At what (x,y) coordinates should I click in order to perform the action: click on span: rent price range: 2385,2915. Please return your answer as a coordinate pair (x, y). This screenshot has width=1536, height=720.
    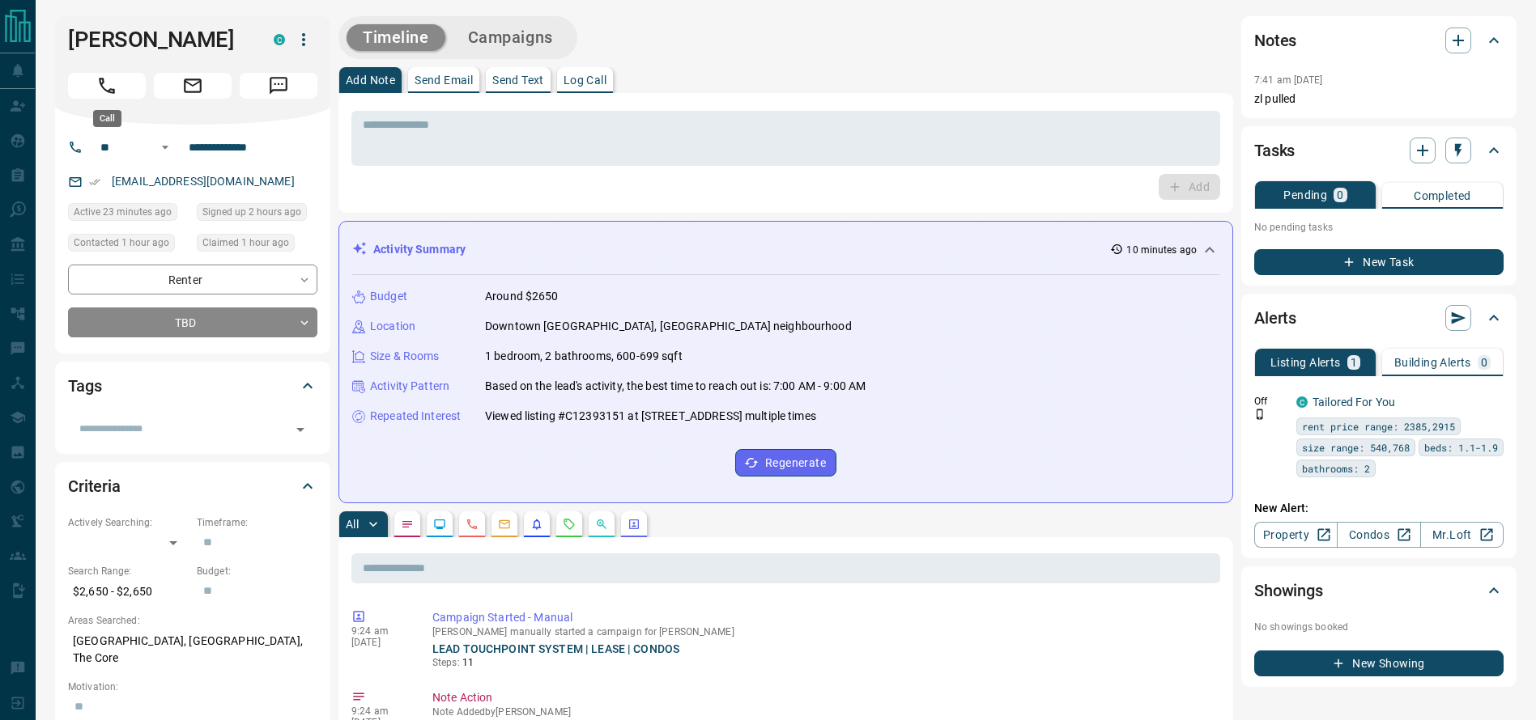
    Looking at the image, I should click on (1378, 427).